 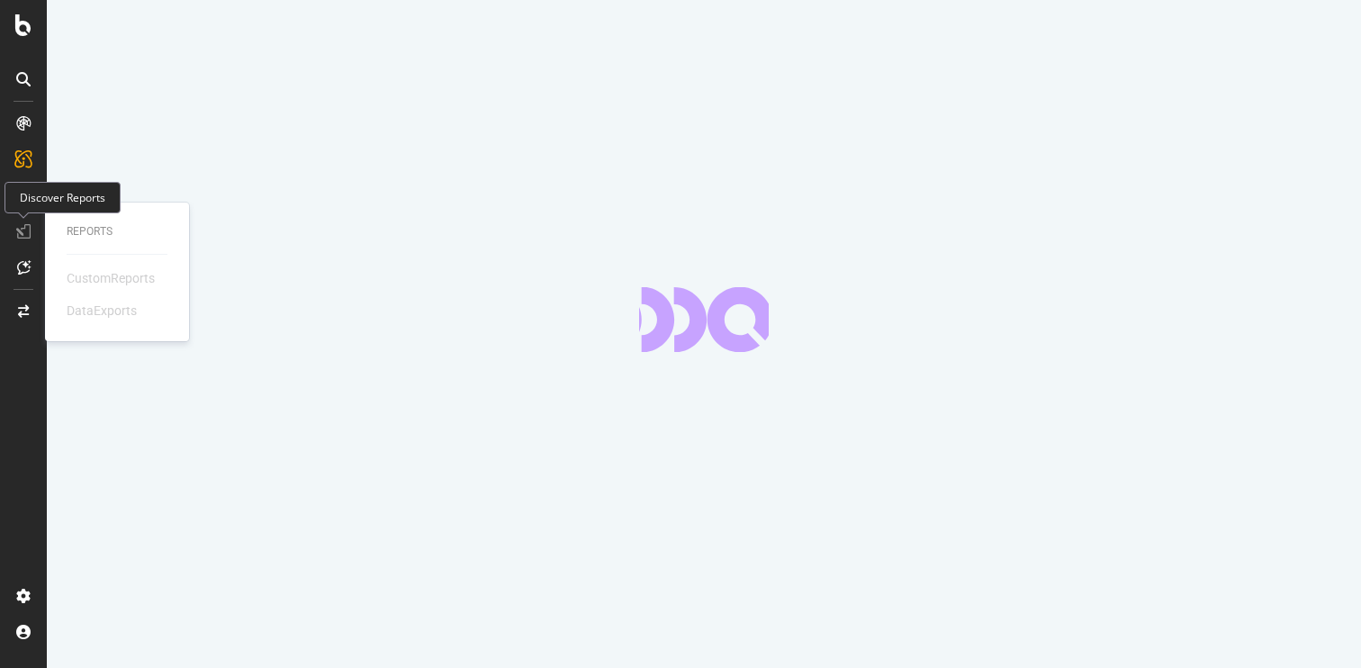 I want to click on div: Reports, so click(x=117, y=231).